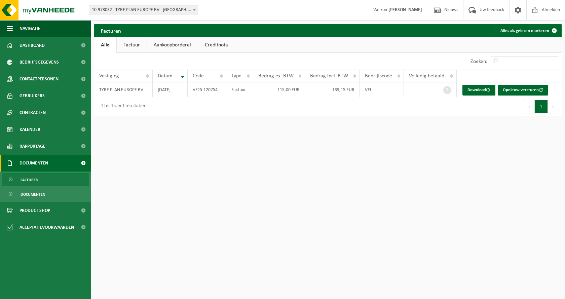 The image size is (565, 299). What do you see at coordinates (479, 62) in the screenshot?
I see `label: Zoeken:` at bounding box center [479, 62].